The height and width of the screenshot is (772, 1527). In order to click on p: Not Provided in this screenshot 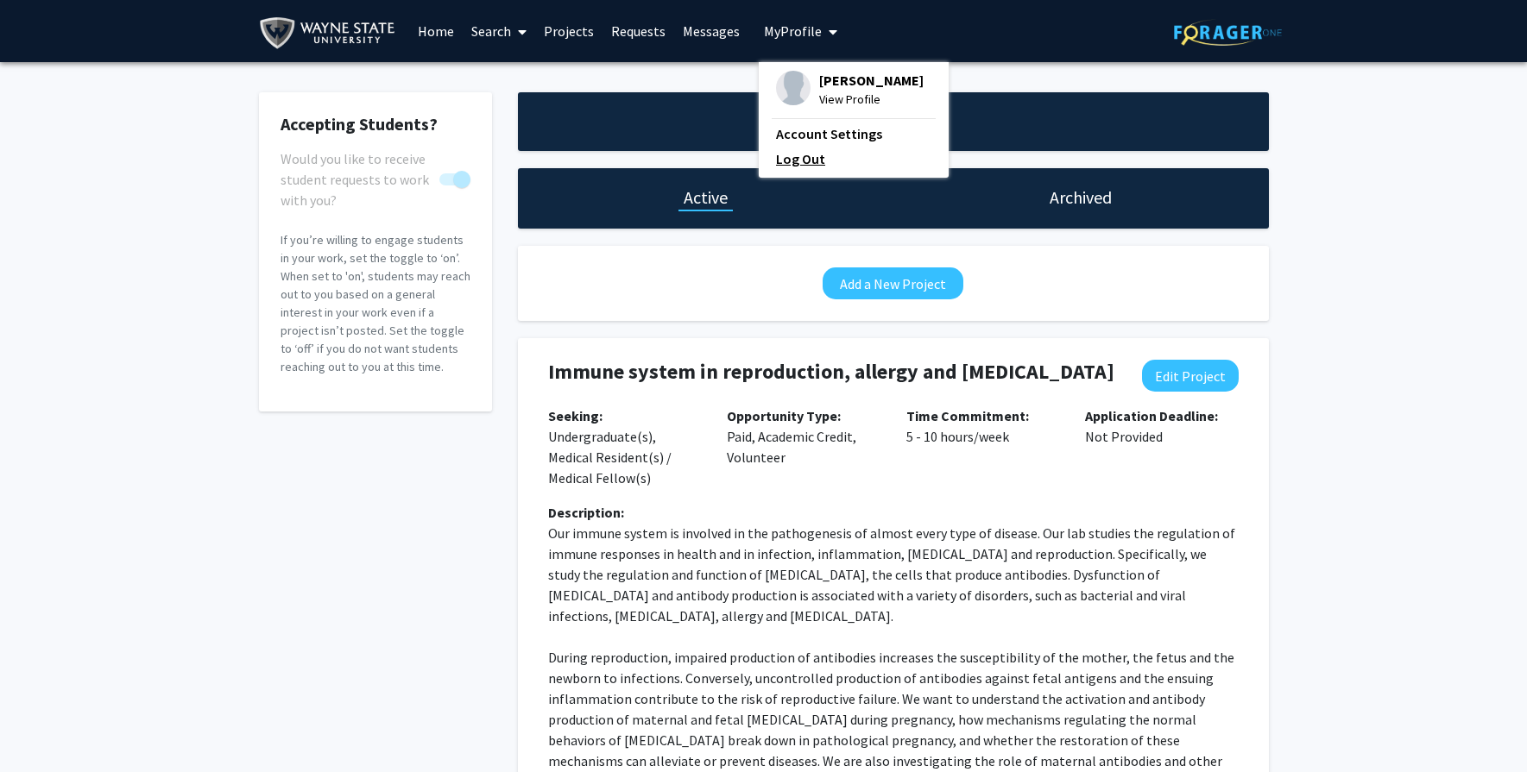, I will do `click(1162, 426)`.